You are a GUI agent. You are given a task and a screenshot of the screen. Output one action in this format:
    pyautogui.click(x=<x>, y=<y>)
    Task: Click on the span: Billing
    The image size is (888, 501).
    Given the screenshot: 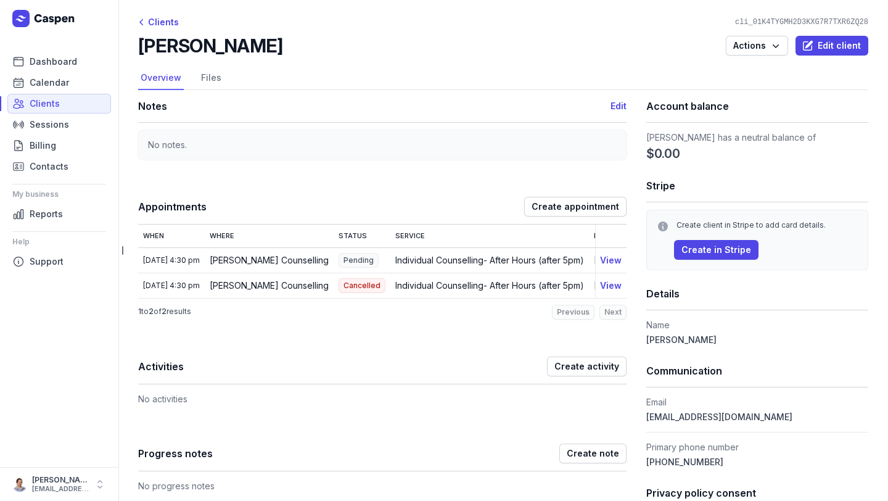 What is the action you would take?
    pyautogui.click(x=43, y=146)
    